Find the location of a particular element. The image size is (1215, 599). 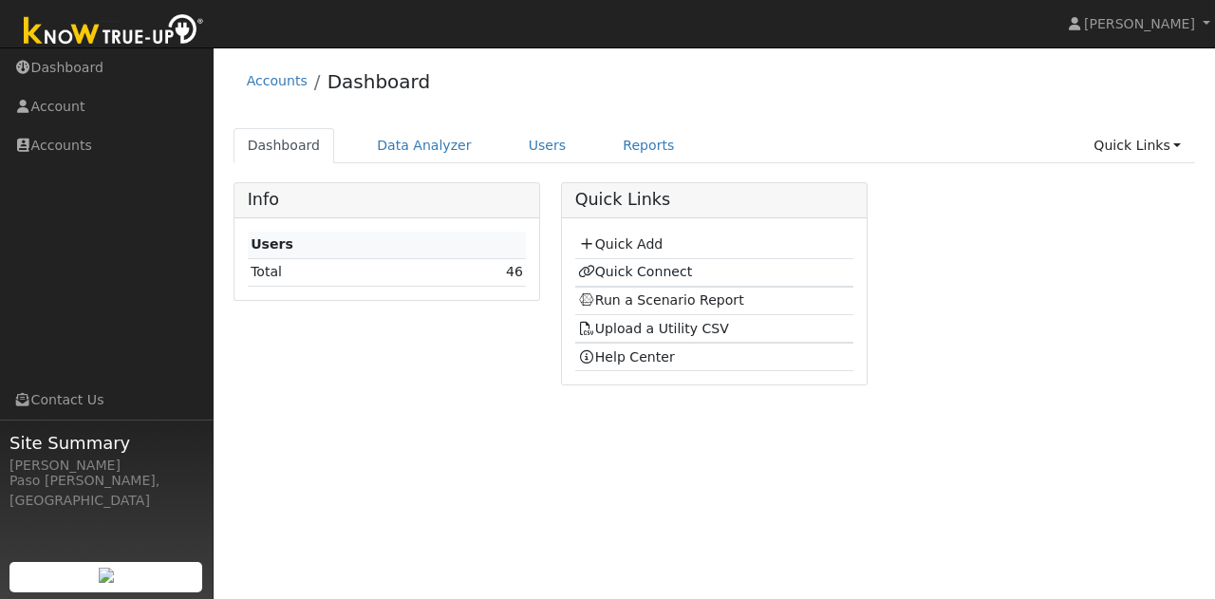

a: Users is located at coordinates (548, 145).